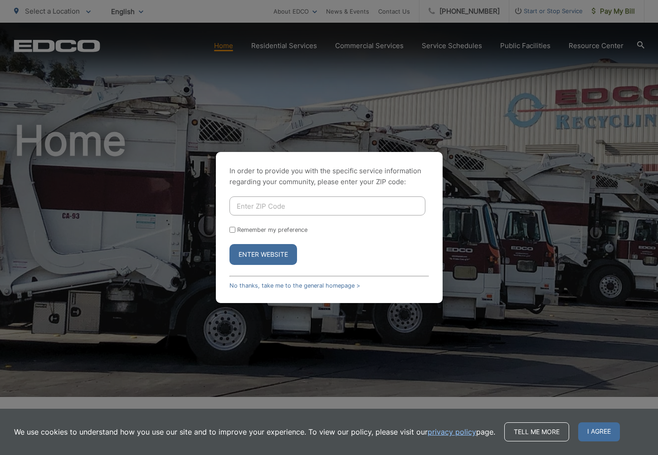  I want to click on a: Tell me more, so click(537, 432).